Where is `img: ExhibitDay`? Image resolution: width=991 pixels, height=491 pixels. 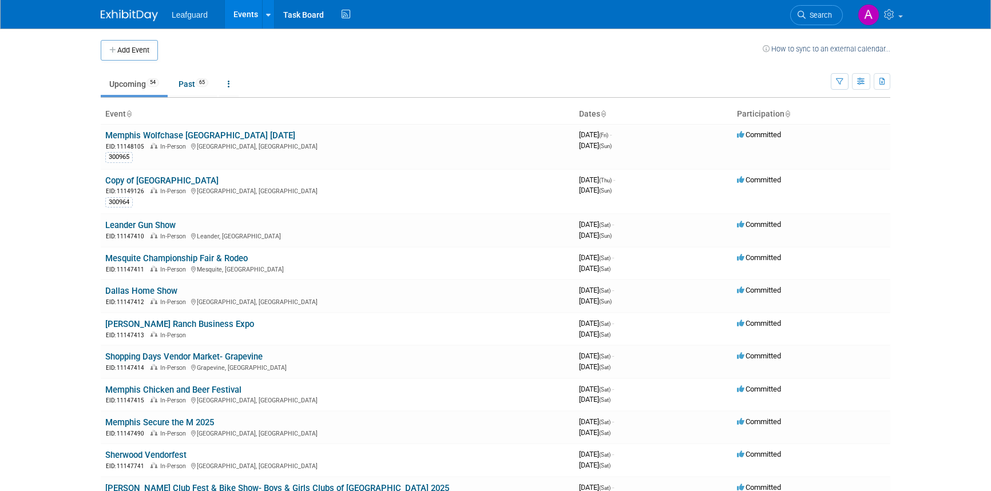 img: ExhibitDay is located at coordinates (129, 15).